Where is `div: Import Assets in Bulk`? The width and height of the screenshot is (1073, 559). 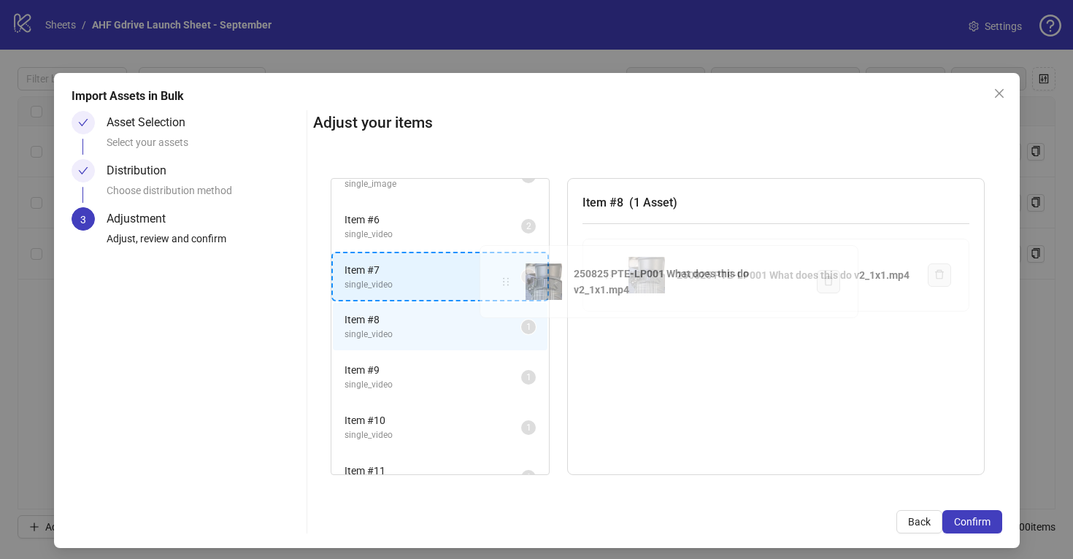
div: Import Assets in Bulk is located at coordinates (536, 96).